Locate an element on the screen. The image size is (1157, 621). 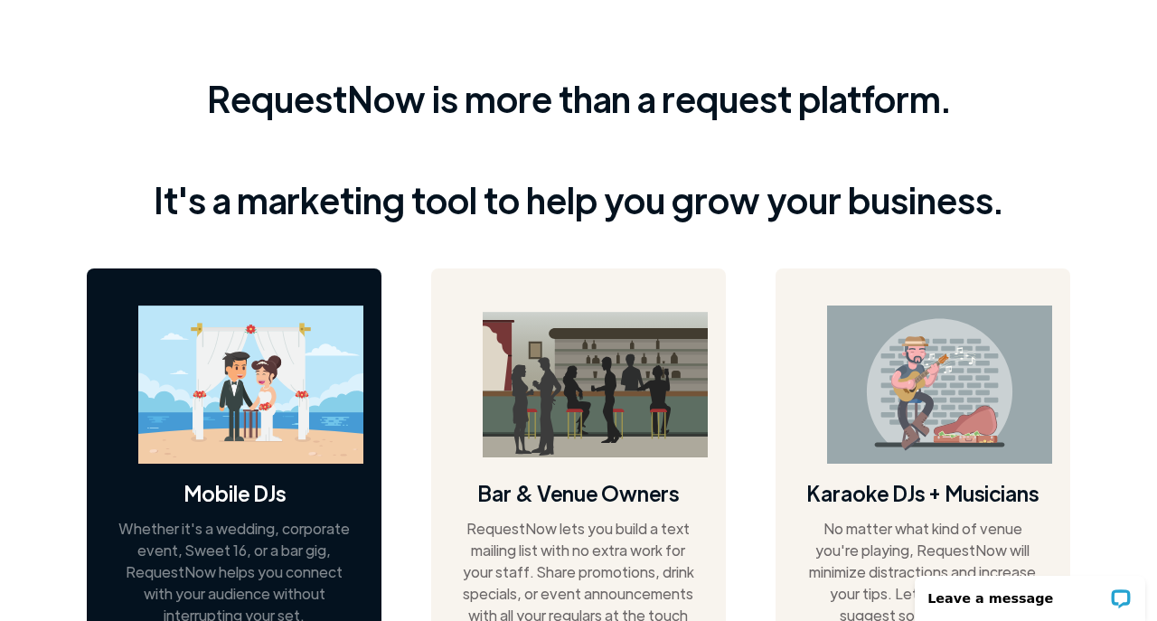
img: wedding on a beach is located at coordinates (250, 384).